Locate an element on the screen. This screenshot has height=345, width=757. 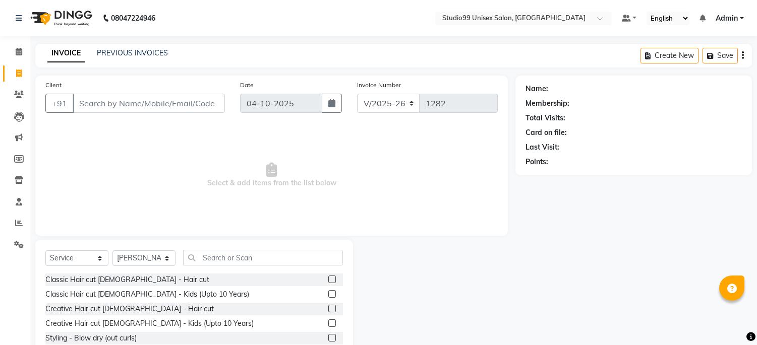
div: Points: is located at coordinates (536, 162).